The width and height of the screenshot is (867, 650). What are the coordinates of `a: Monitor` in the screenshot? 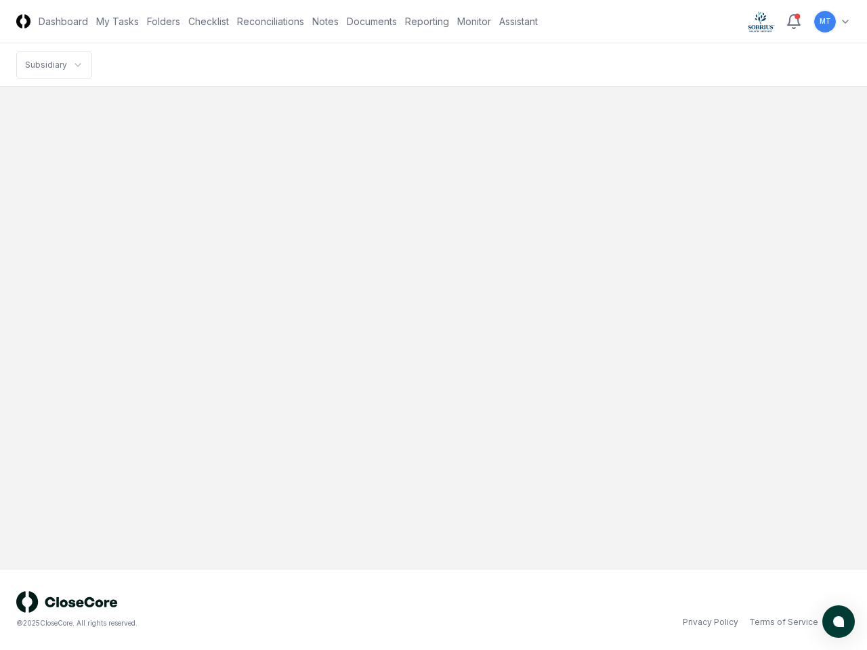 It's located at (474, 21).